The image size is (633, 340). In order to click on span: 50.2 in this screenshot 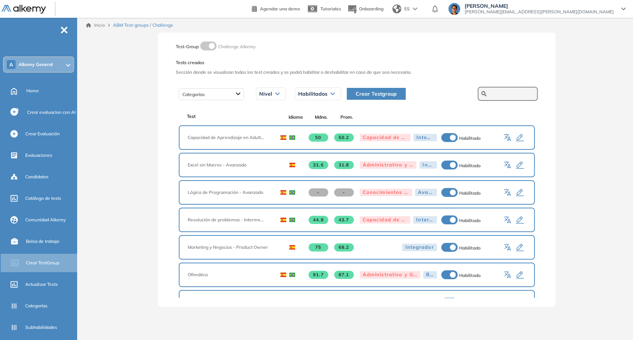, I will do `click(344, 138)`.